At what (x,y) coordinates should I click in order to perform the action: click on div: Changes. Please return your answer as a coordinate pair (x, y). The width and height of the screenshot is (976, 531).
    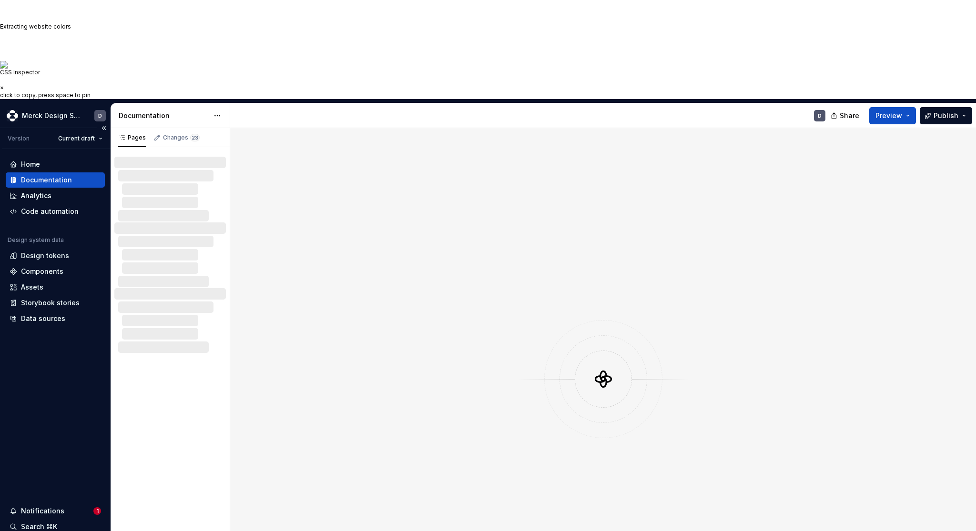
    Looking at the image, I should click on (181, 138).